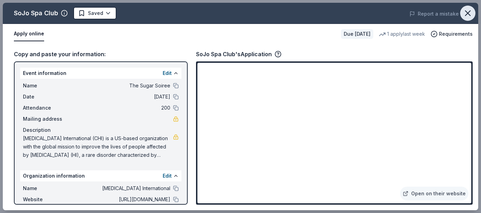 This screenshot has height=213, width=481. Describe the element at coordinates (434, 194) in the screenshot. I see `a: Open on their website` at that location.